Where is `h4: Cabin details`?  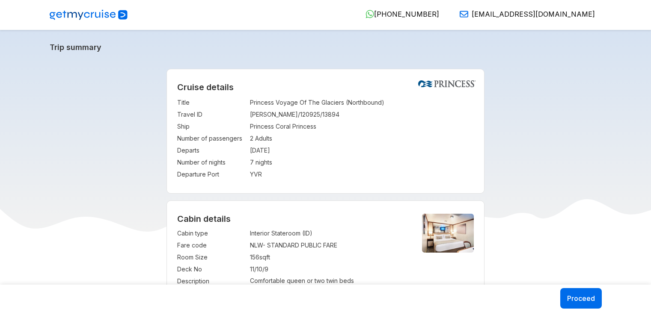 h4: Cabin details is located at coordinates (325, 219).